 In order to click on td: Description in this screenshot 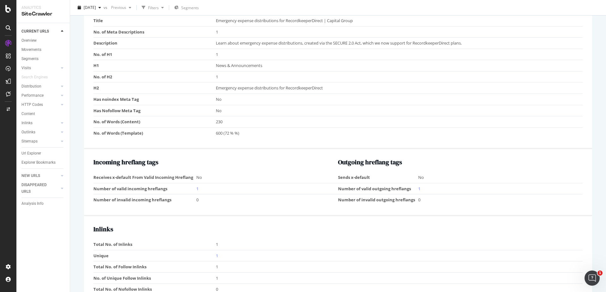, I will do `click(155, 43)`.